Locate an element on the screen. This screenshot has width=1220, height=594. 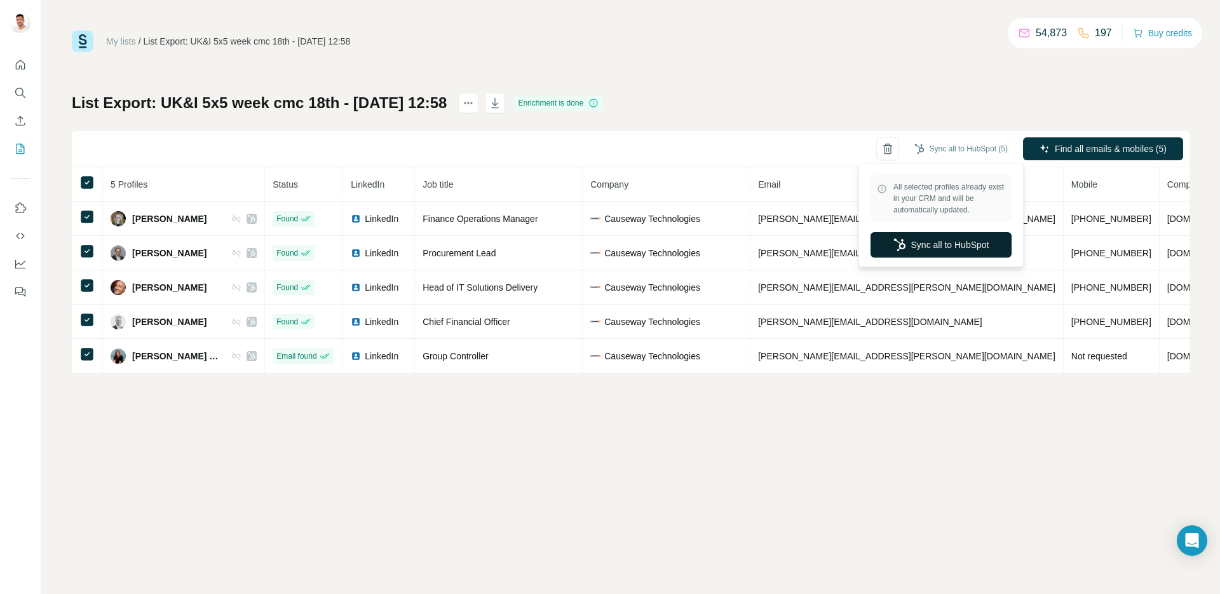
span: Find all emails & mobiles (5) is located at coordinates (1111, 149).